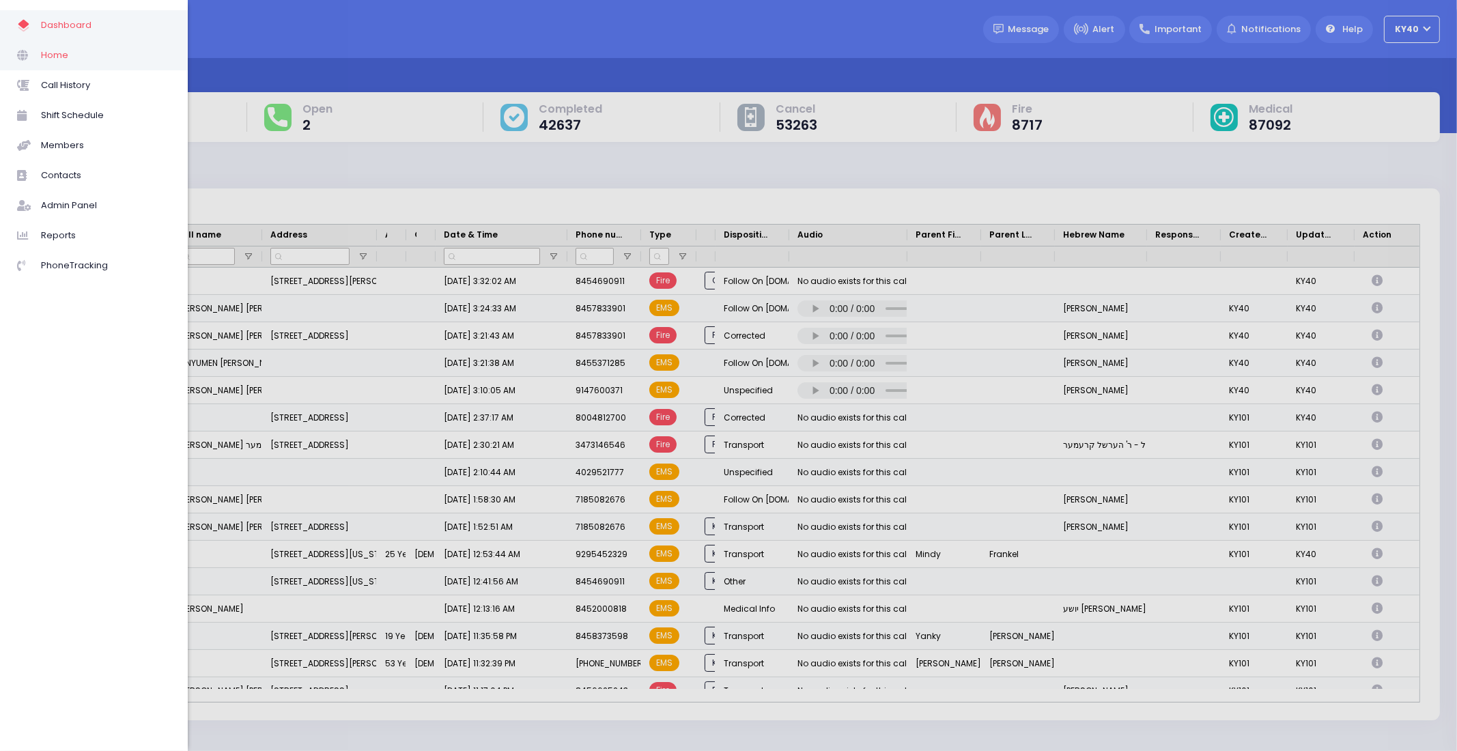 Image resolution: width=1457 pixels, height=751 pixels. Describe the element at coordinates (106, 85) in the screenshot. I see `span: Call History` at that location.